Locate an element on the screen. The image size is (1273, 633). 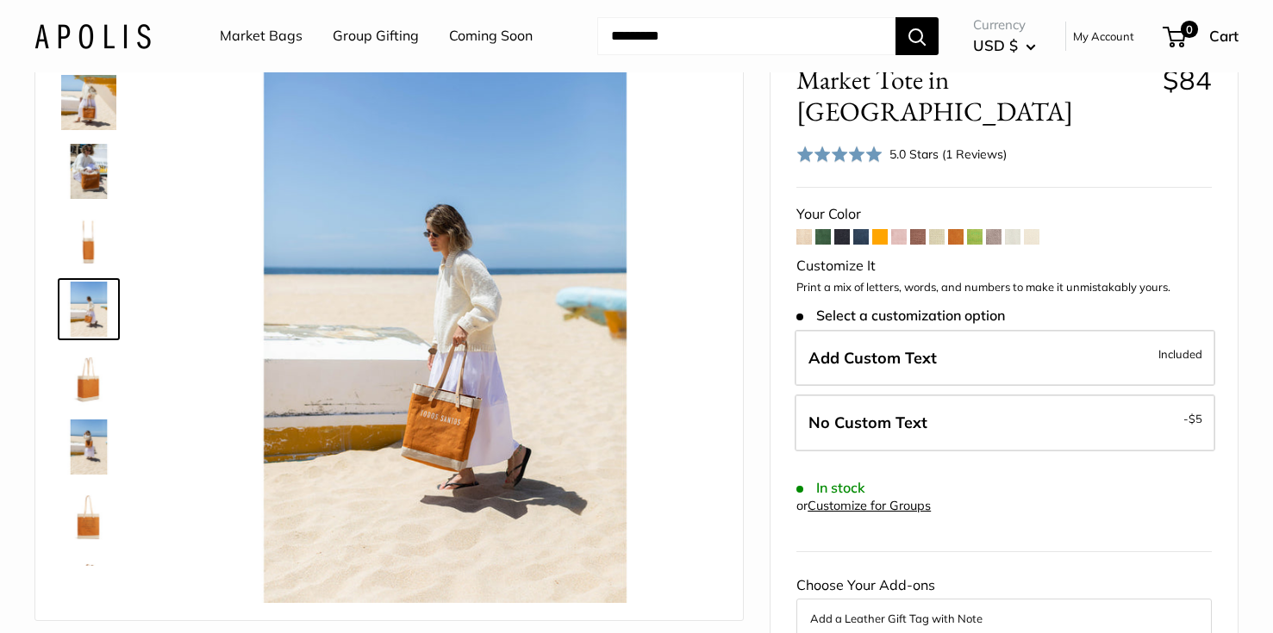
p: Print a mix of letters, words, and numbers to make it unmistakably yours. is located at coordinates (1004, 288).